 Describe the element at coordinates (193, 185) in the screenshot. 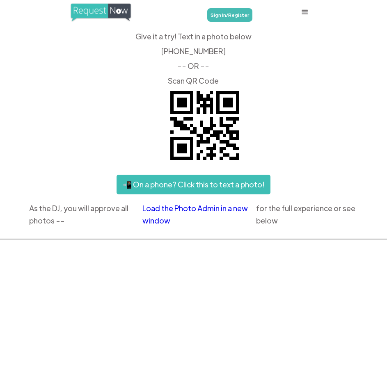

I see `a: 📲 On a phone? Click this to text a photo!` at that location.